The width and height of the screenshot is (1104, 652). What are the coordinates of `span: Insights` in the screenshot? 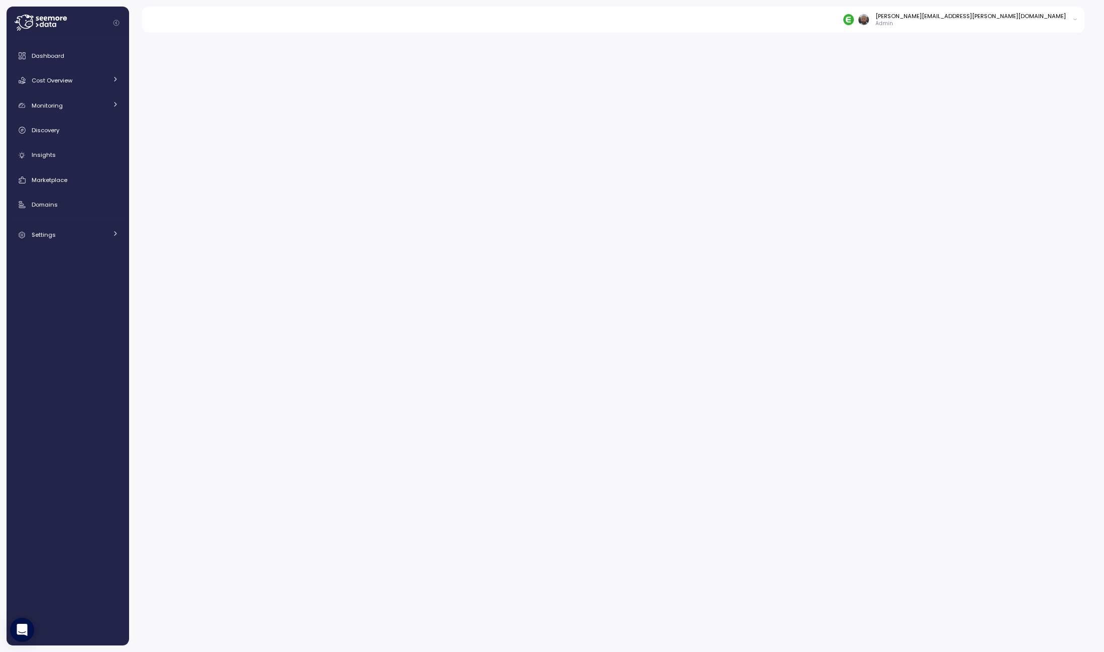 It's located at (44, 155).